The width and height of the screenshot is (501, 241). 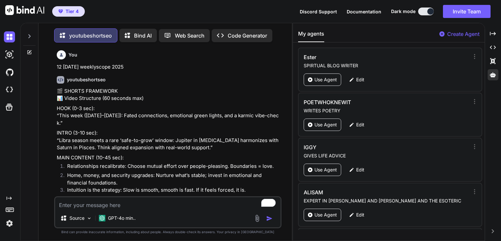 What do you see at coordinates (68, 11) in the screenshot?
I see `button: premiumTier 4` at bounding box center [68, 11].